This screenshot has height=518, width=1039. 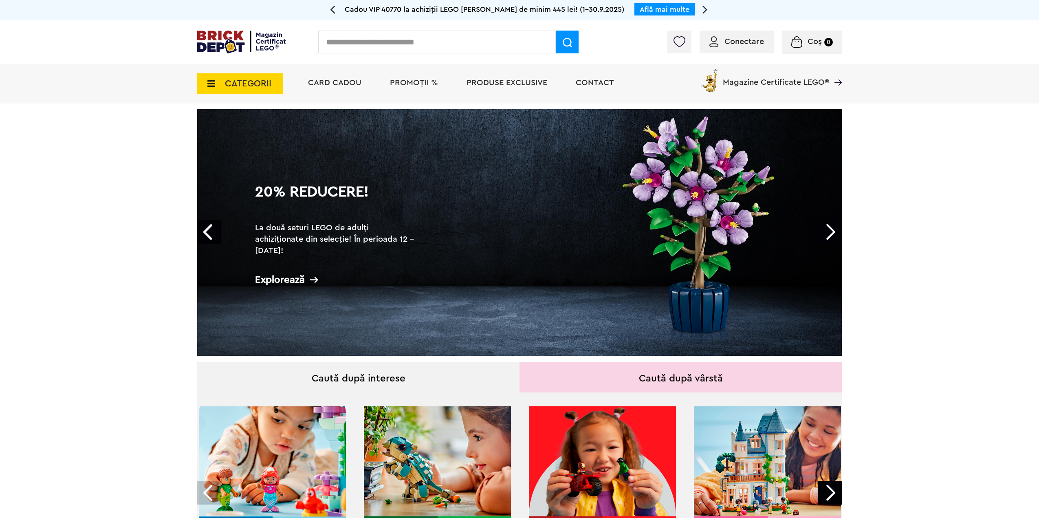 What do you see at coordinates (815, 42) in the screenshot?
I see `span: Coș` at bounding box center [815, 42].